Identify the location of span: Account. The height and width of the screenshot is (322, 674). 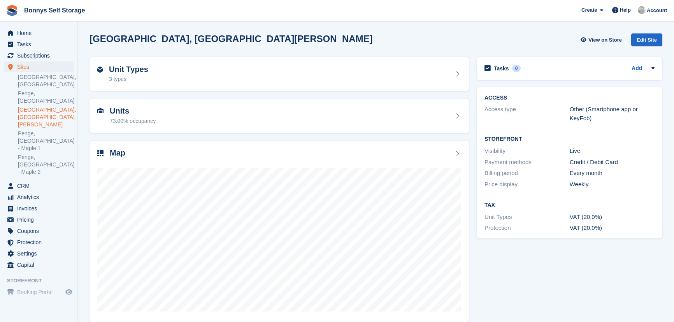
(657, 11).